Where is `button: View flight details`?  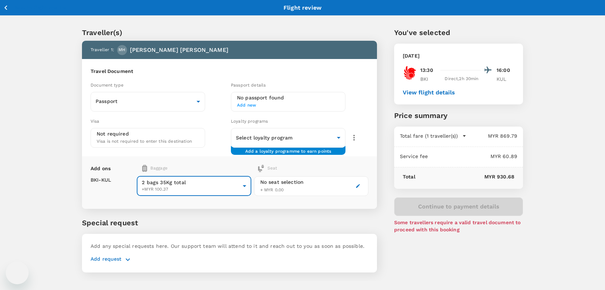 button: View flight details is located at coordinates (429, 93).